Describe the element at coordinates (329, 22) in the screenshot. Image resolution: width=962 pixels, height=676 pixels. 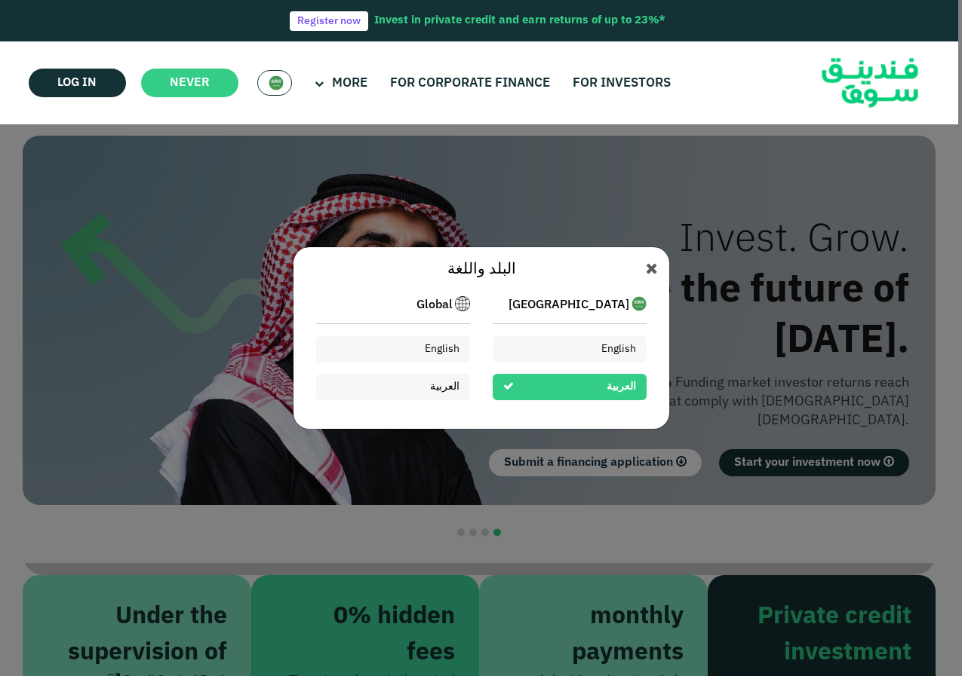
I see `font: Register now` at that location.